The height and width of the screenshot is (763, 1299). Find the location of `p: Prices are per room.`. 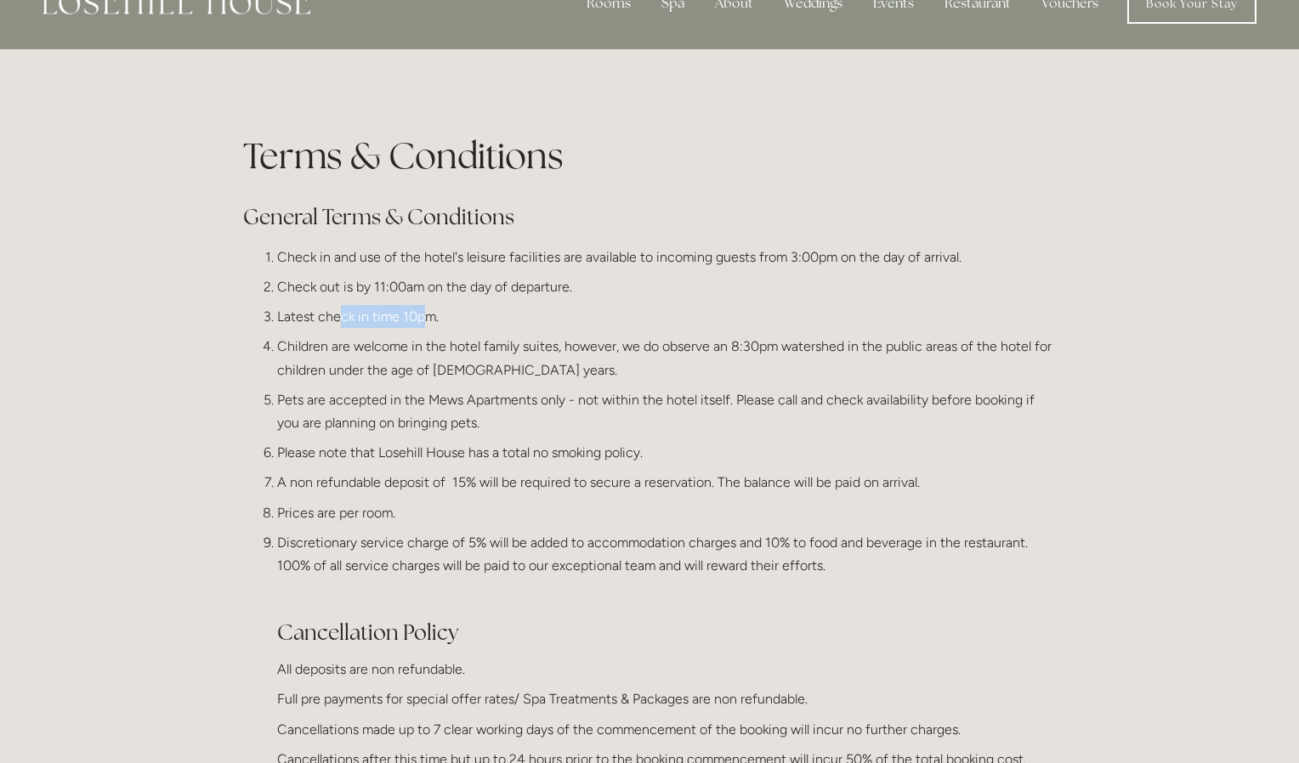

p: Prices are per room. is located at coordinates (666, 512).